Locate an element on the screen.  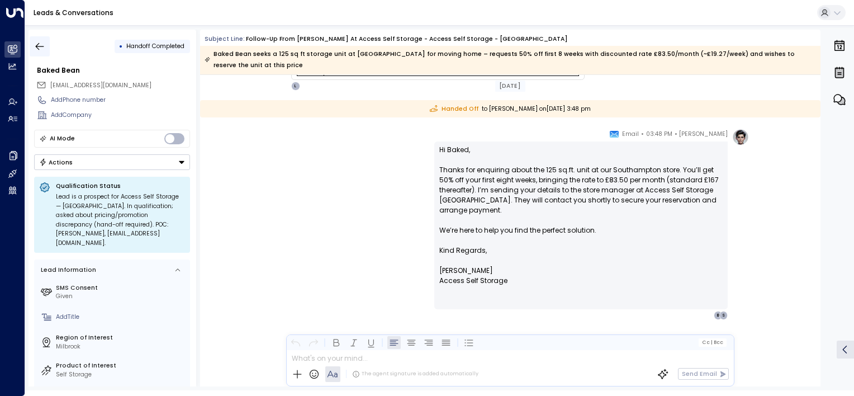
a: Leads & Conversations is located at coordinates (73, 12).